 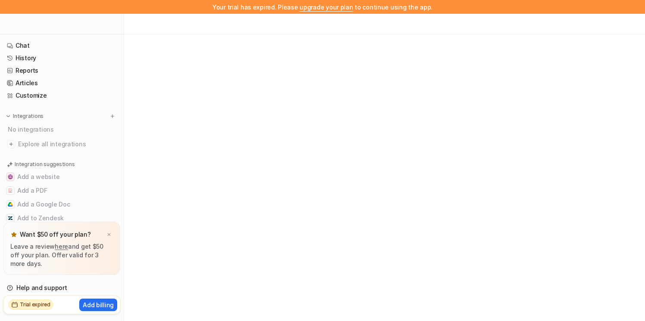 I want to click on button: Add billing, so click(x=98, y=305).